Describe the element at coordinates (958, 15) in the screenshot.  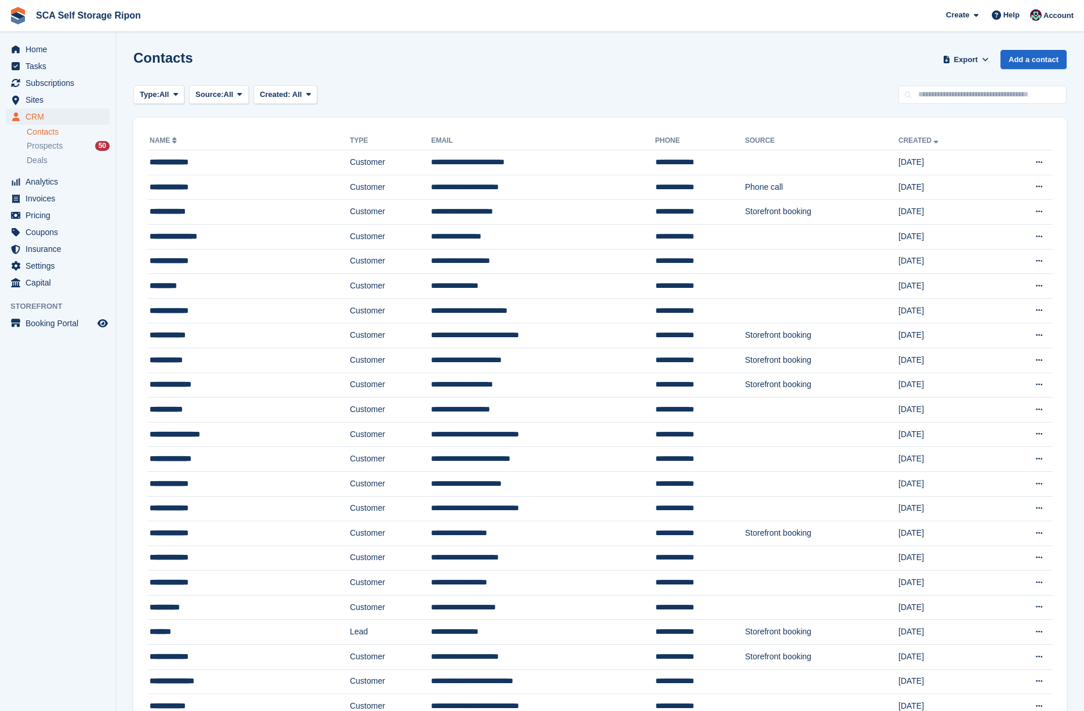
I see `span: Create` at that location.